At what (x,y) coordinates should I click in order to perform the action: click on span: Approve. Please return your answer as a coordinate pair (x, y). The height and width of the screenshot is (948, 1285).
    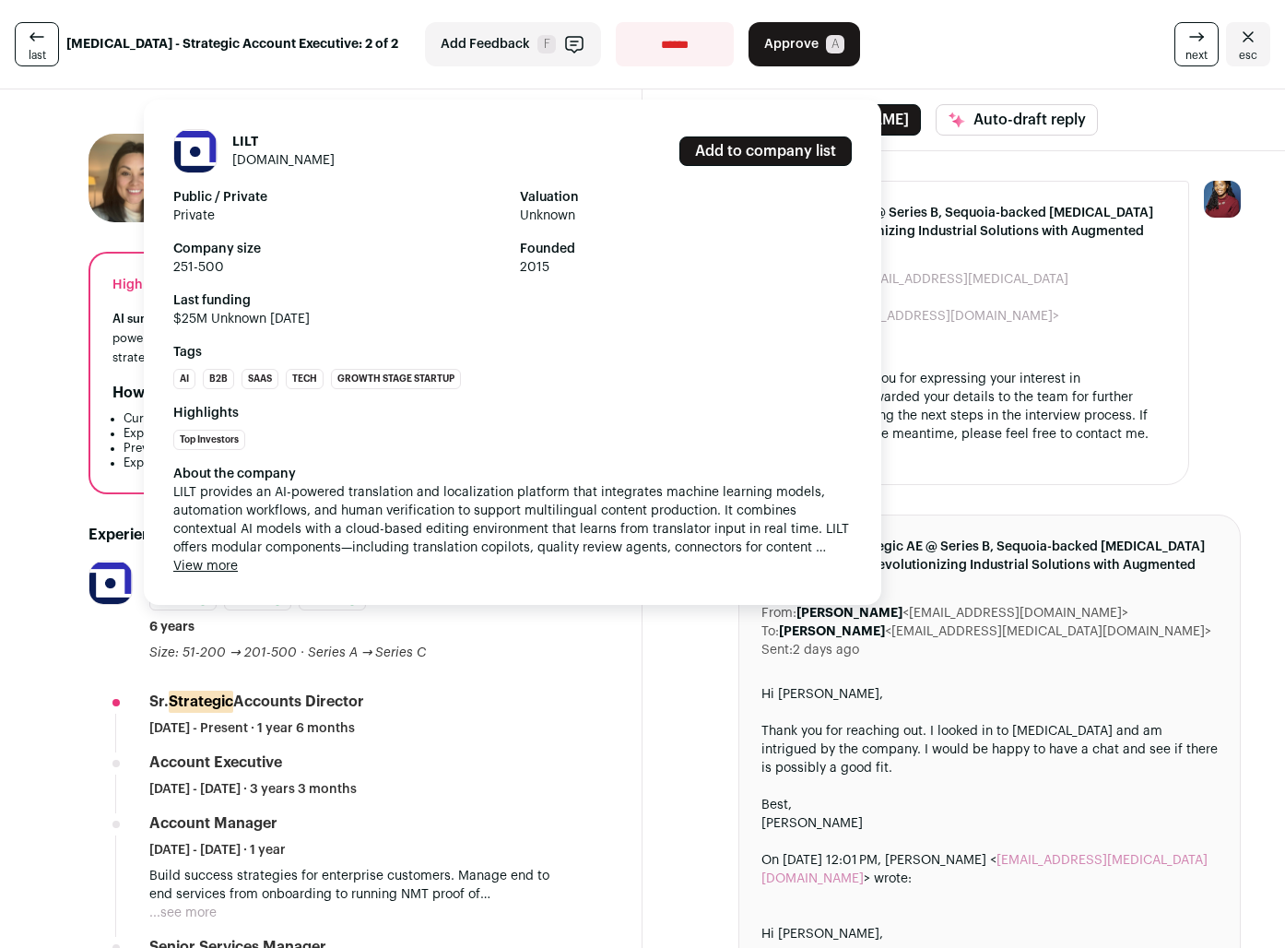
    Looking at the image, I should click on (791, 44).